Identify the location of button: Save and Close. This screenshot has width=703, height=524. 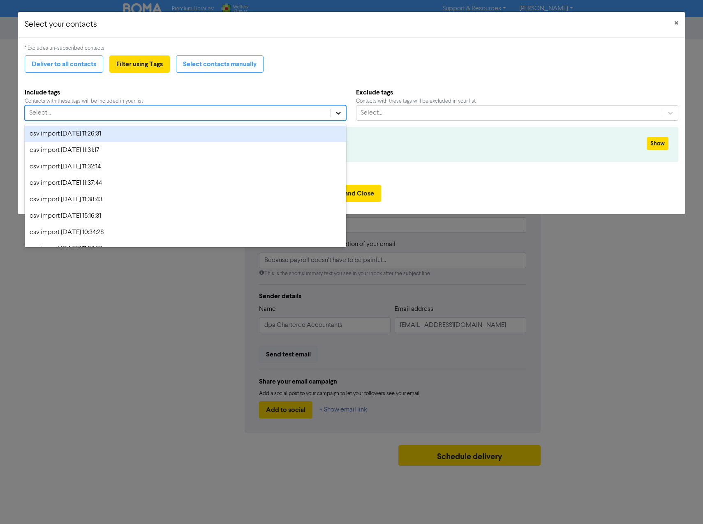
(351, 194).